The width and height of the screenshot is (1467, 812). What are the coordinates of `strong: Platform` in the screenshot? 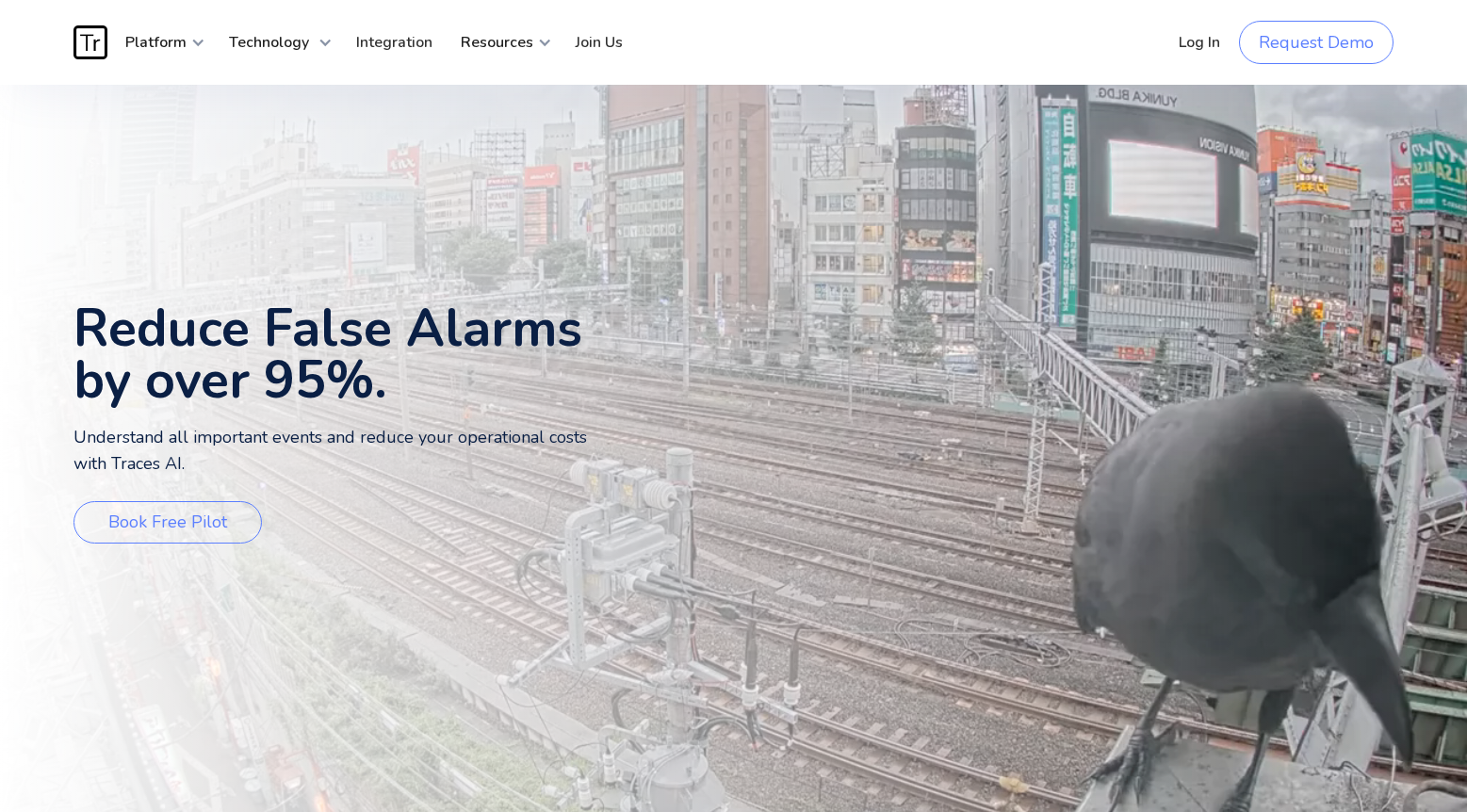 It's located at (155, 43).